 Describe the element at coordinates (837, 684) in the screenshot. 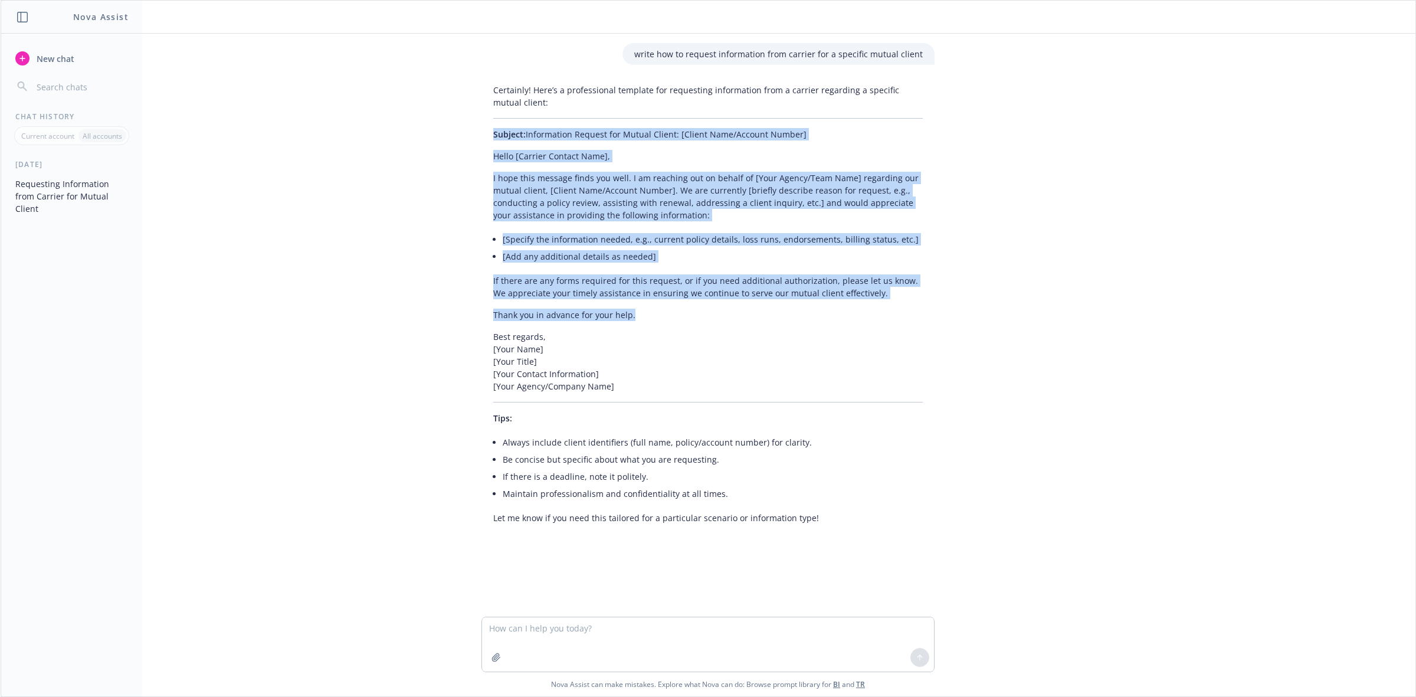

I see `a: BI` at that location.